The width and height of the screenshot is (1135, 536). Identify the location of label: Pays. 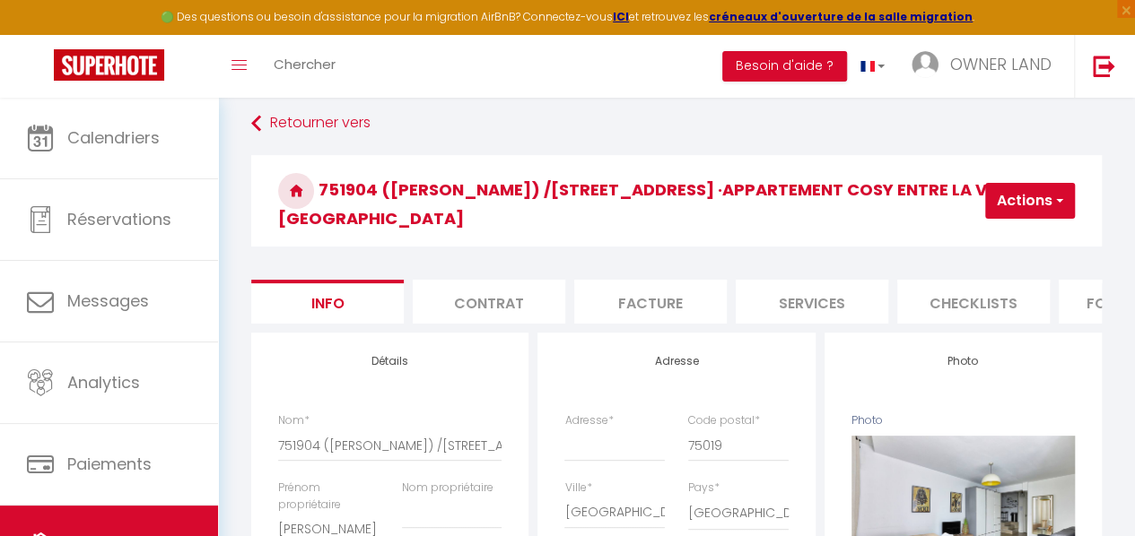
(703, 488).